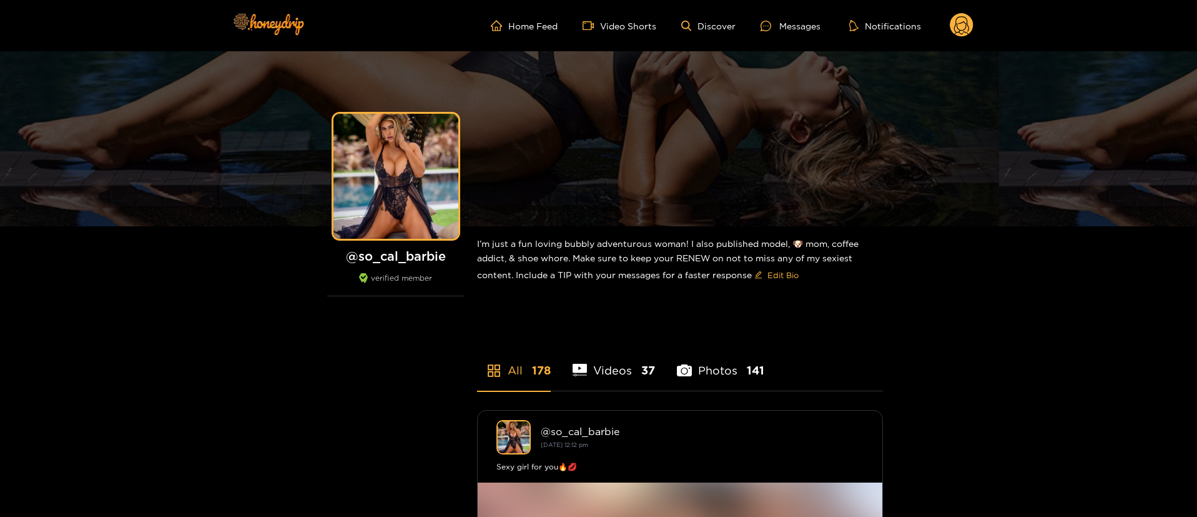 The image size is (1197, 517). What do you see at coordinates (514, 362) in the screenshot?
I see `li: All` at bounding box center [514, 362].